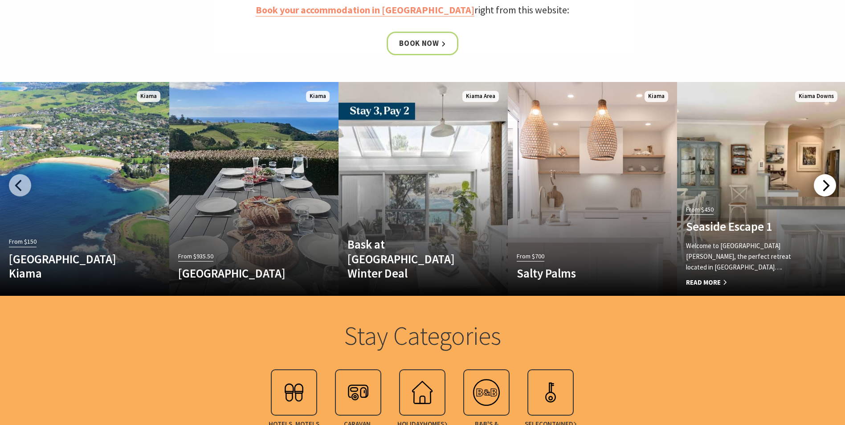  What do you see at coordinates (422, 392) in the screenshot?
I see `img: holhouse.svg` at bounding box center [422, 392].